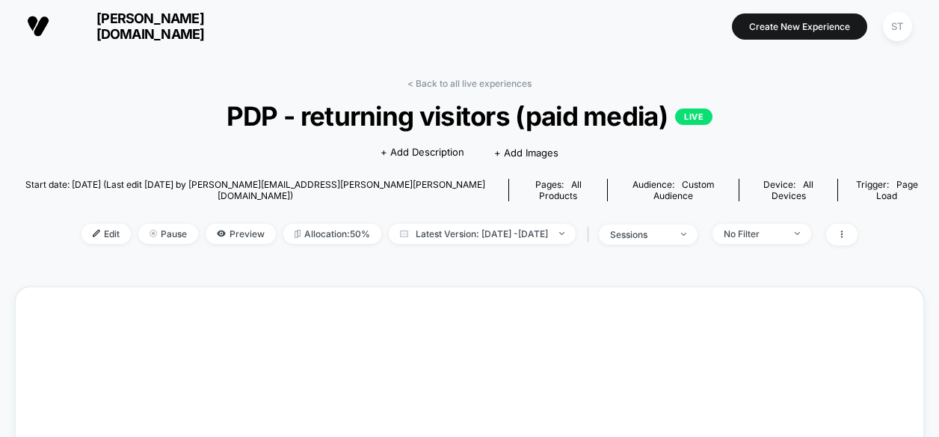 The height and width of the screenshot is (437, 939). I want to click on span: Allocation: 50%, so click(332, 233).